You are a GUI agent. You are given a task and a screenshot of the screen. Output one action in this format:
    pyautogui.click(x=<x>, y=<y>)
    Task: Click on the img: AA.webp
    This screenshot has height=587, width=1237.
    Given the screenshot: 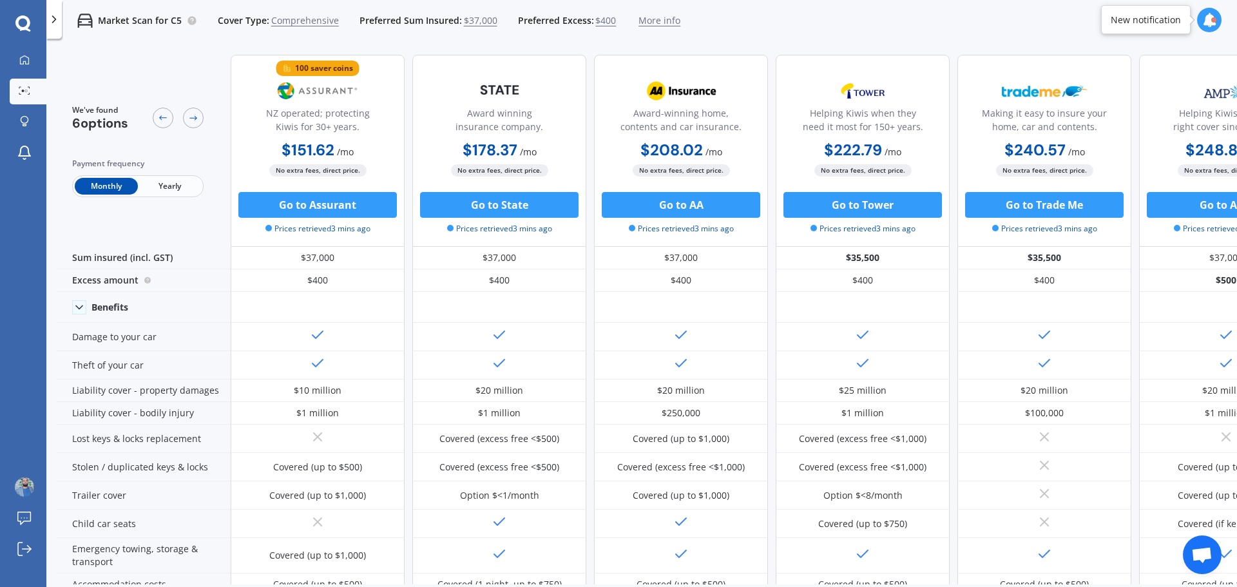 What is the action you would take?
    pyautogui.click(x=681, y=91)
    